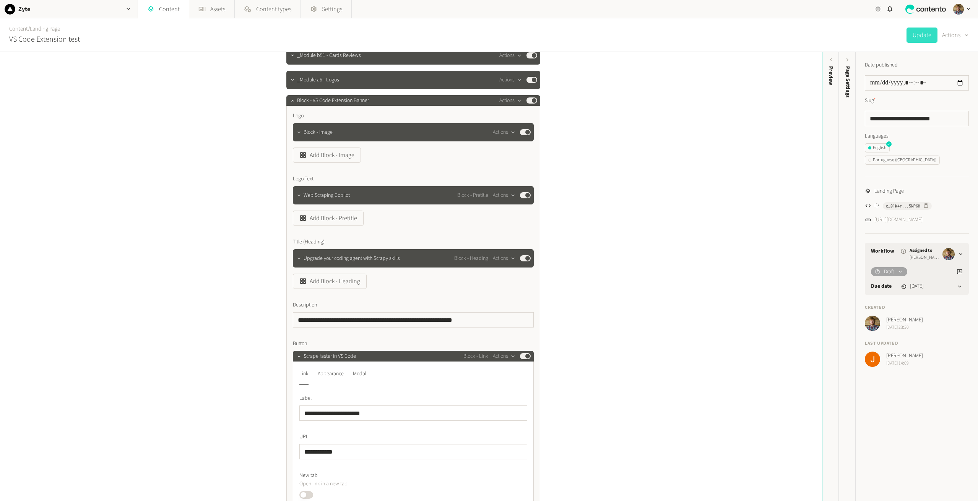 Image resolution: width=978 pixels, height=501 pixels. What do you see at coordinates (883, 251) in the screenshot?
I see `a: Workflow` at bounding box center [883, 251].